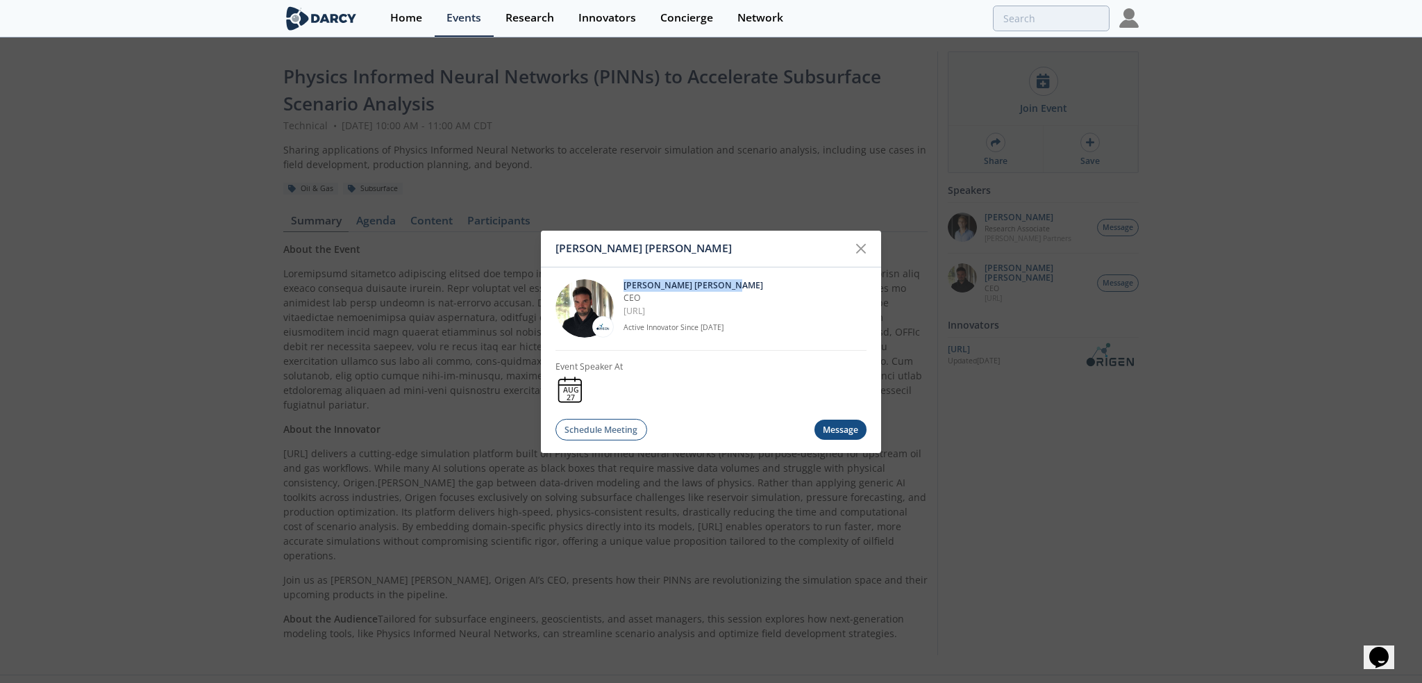  Describe the element at coordinates (601, 429) in the screenshot. I see `button: Schedule Meeting` at that location.